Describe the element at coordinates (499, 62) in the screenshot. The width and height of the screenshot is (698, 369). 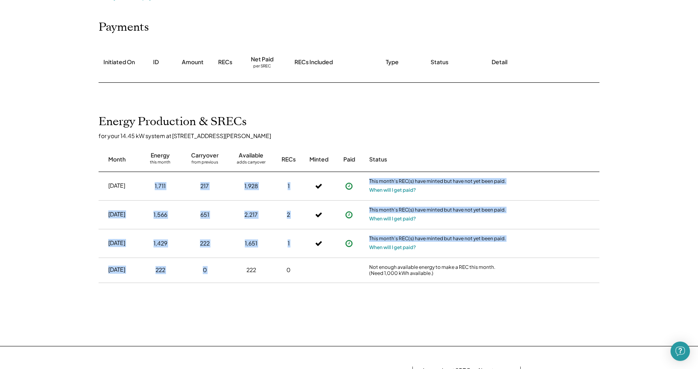
I see `div: Detail` at that location.